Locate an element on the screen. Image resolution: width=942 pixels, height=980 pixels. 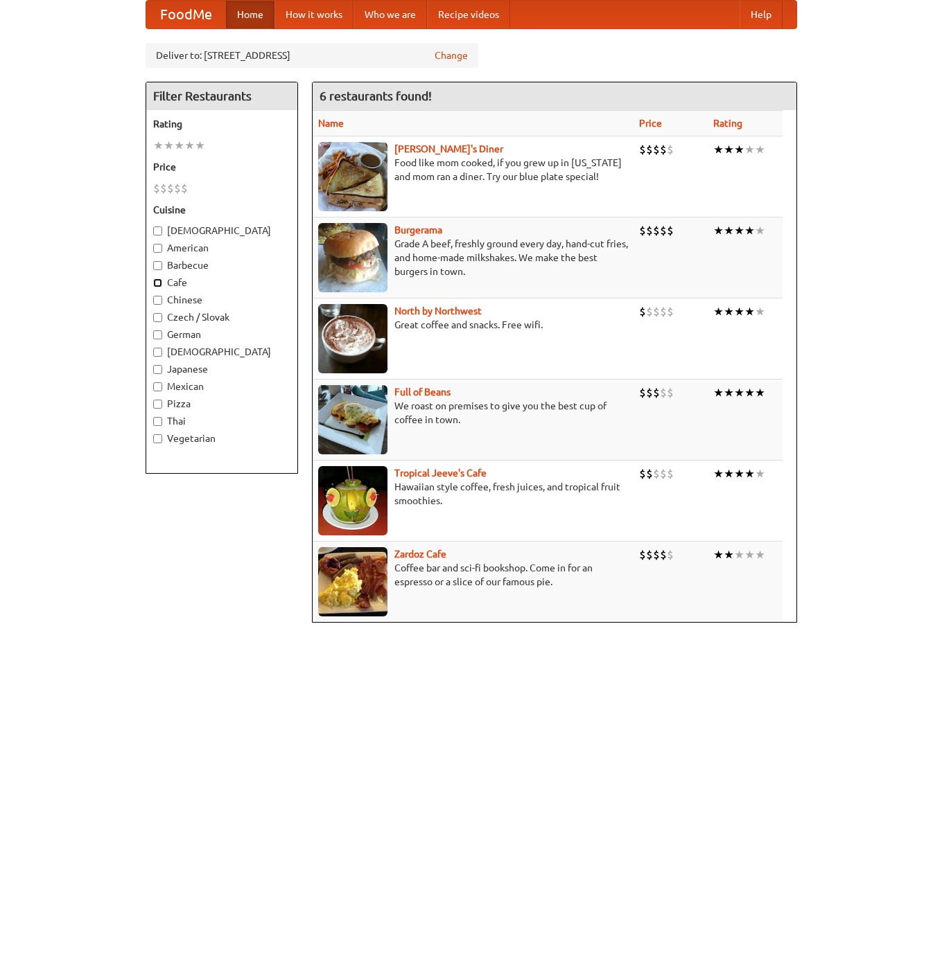
a: Burgerama is located at coordinates (418, 230).